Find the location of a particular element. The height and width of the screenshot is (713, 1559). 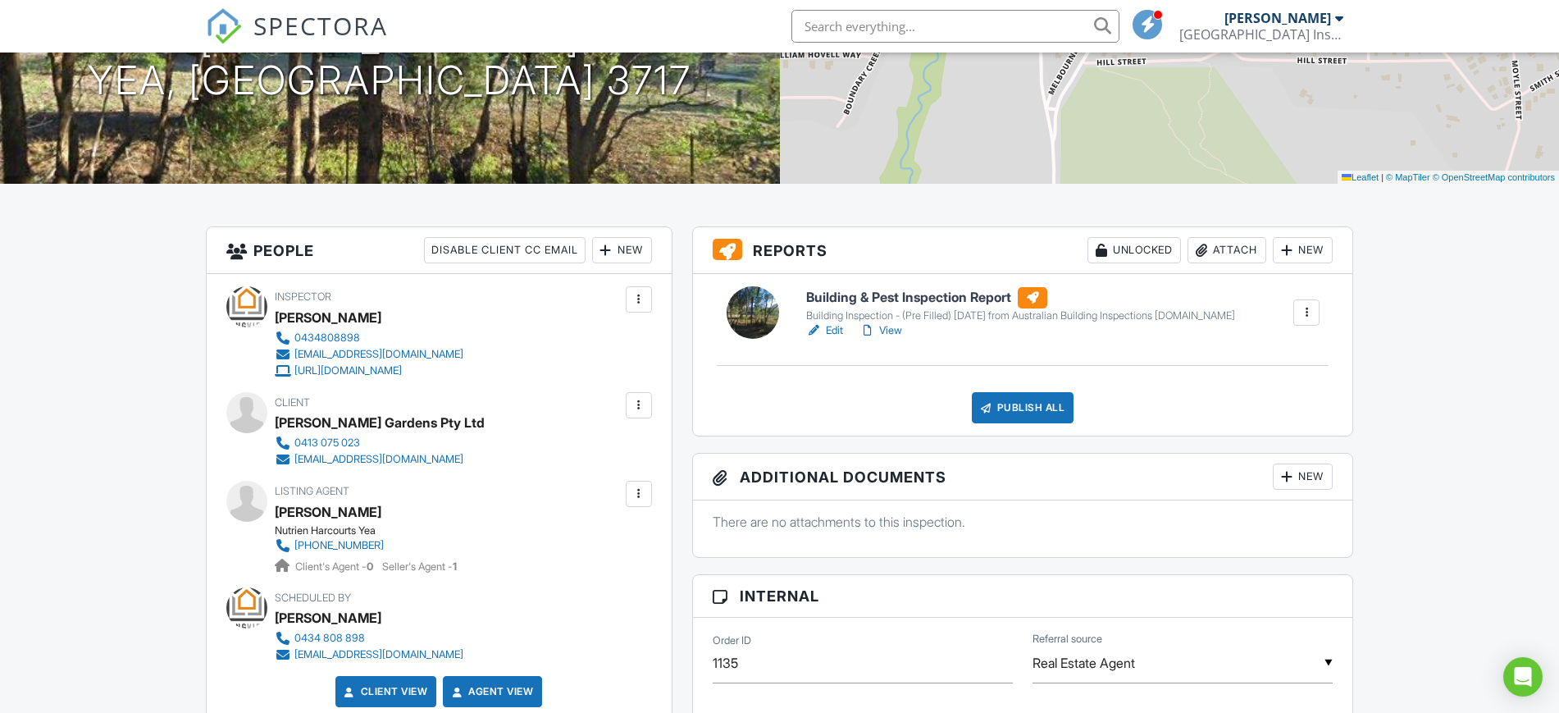

h6: Building & Pest Inspection Report is located at coordinates (1020, 298).